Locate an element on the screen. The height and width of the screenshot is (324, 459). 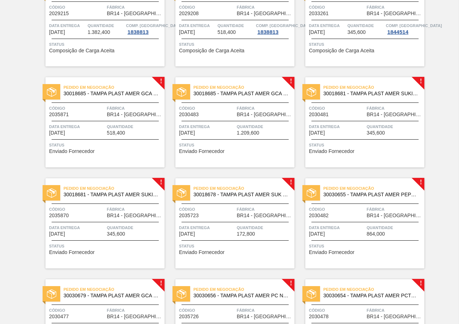
span: 2030483 is located at coordinates (189, 114).